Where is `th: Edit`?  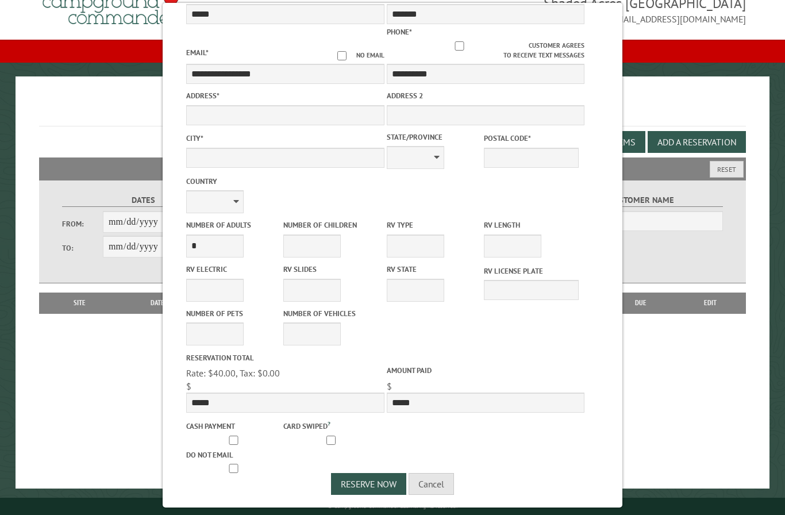 th: Edit is located at coordinates (710, 303).